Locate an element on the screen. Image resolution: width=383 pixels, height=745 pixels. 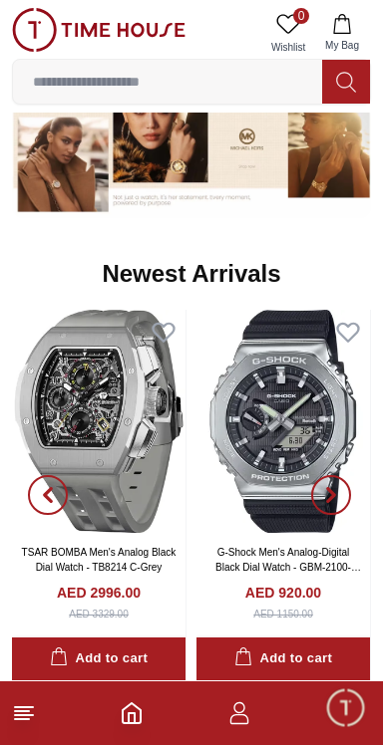
div: Chat Widget is located at coordinates (346, 708).